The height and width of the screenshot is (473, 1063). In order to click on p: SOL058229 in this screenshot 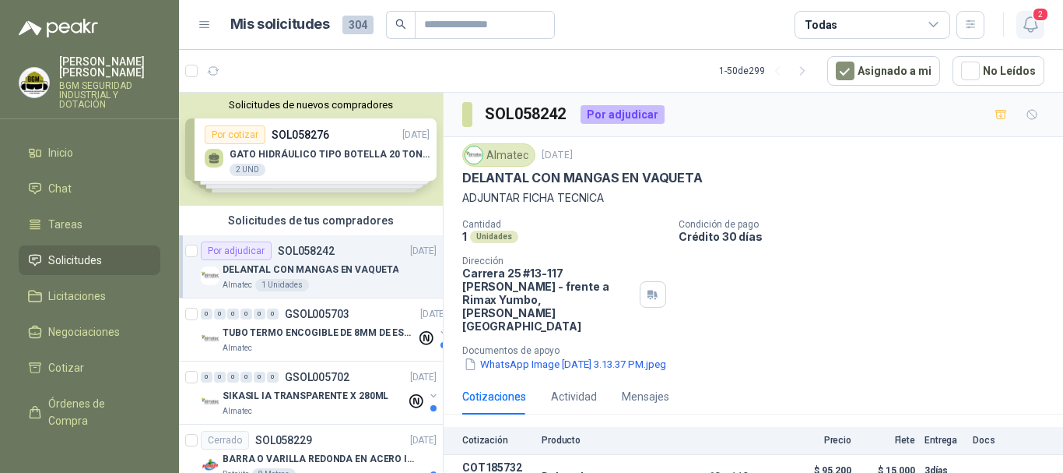, I will do `click(283, 440)`.